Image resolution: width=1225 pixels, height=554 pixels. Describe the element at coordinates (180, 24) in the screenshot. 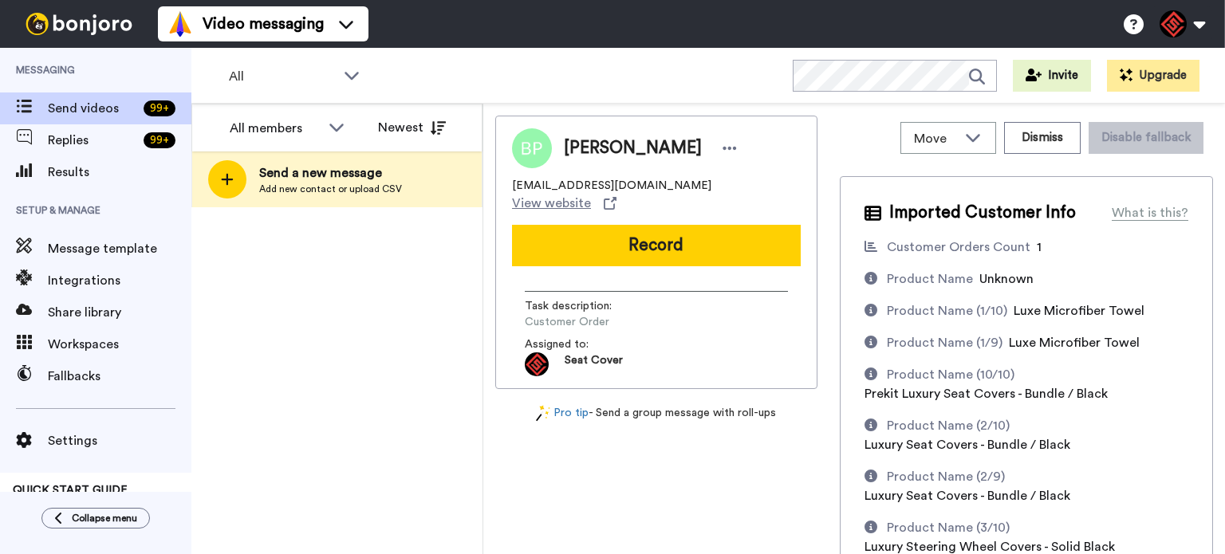

I see `img: vm-color.svg` at that location.